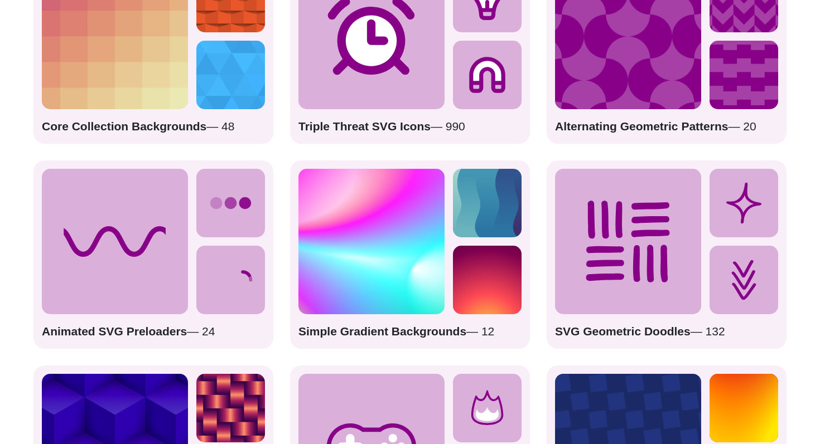  Describe the element at coordinates (230, 408) in the screenshot. I see `img: red shiny ribbon woven into a pattern` at that location.